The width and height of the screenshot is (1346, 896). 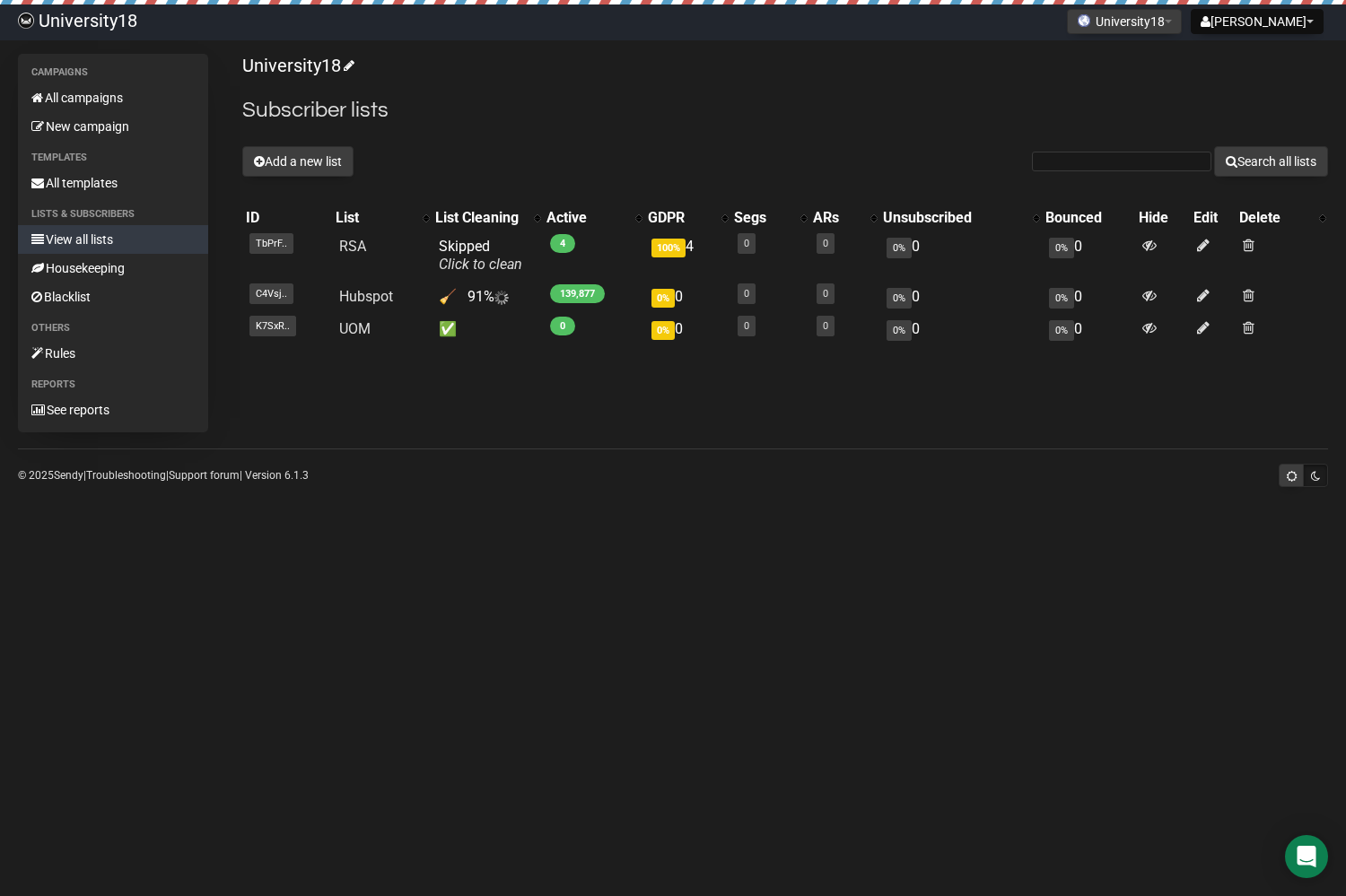 I want to click on li: Others, so click(x=113, y=328).